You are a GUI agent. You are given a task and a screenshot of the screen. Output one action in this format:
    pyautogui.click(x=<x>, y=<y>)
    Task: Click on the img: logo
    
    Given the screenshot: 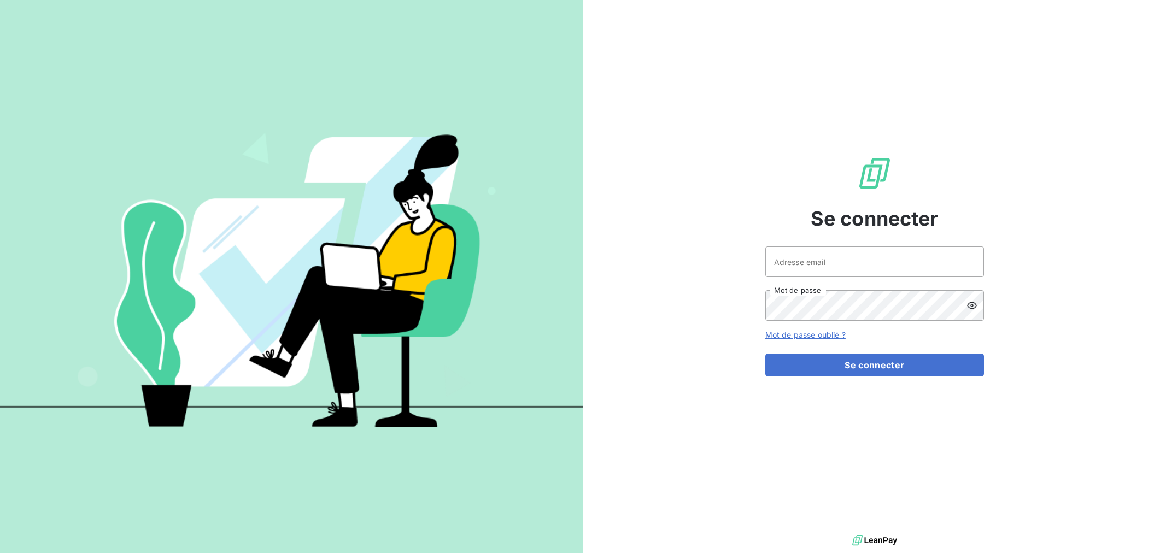 What is the action you would take?
    pyautogui.click(x=875, y=541)
    